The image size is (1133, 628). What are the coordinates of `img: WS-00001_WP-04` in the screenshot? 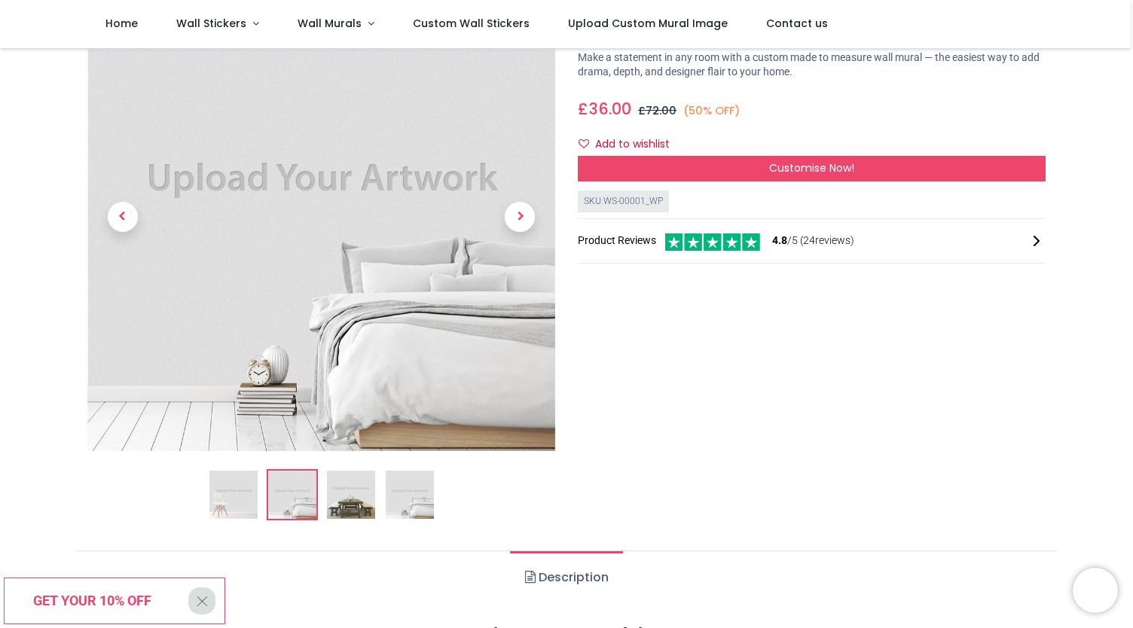 It's located at (410, 495).